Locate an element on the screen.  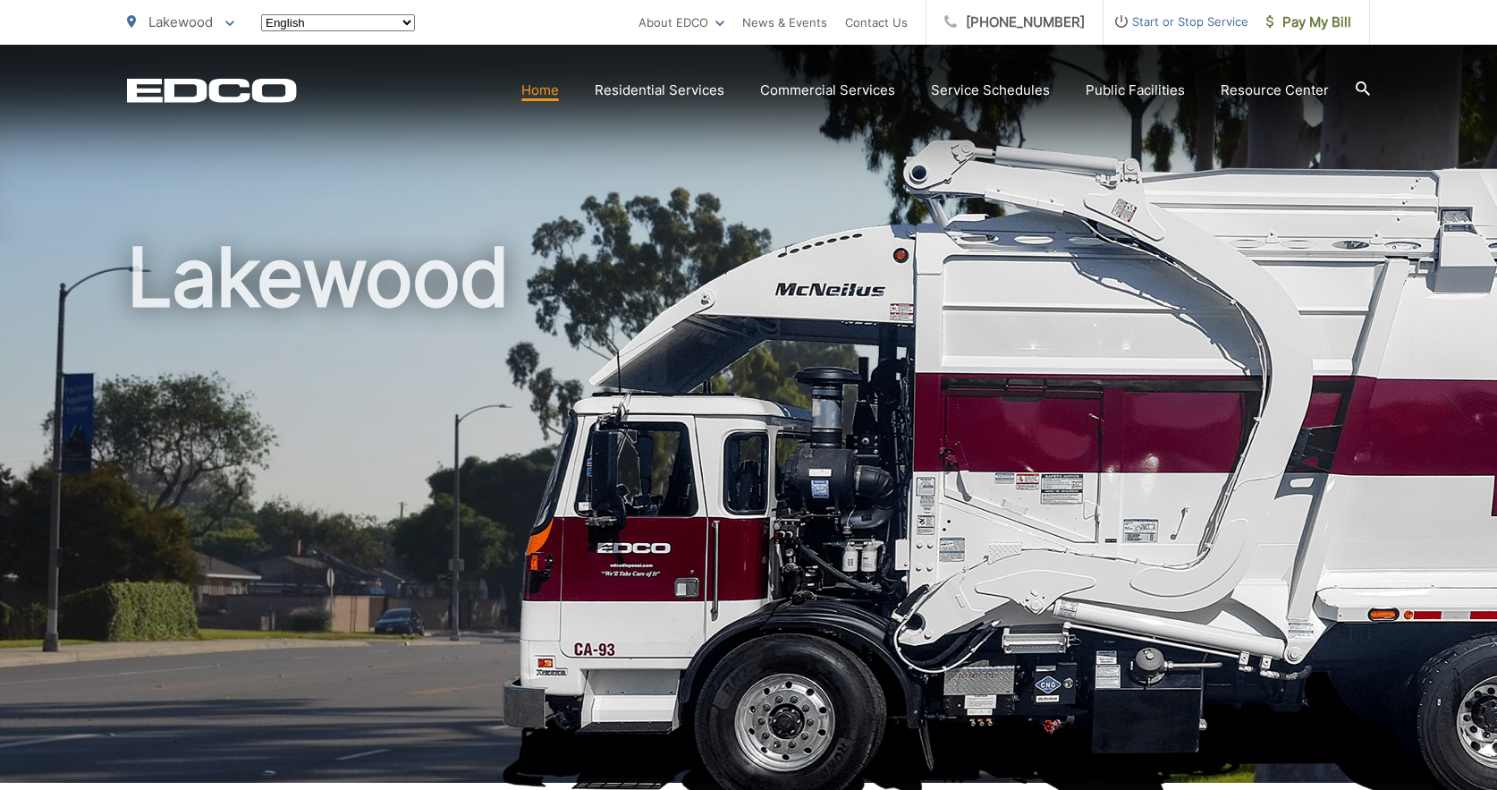
a: Resource Center is located at coordinates (1274, 90).